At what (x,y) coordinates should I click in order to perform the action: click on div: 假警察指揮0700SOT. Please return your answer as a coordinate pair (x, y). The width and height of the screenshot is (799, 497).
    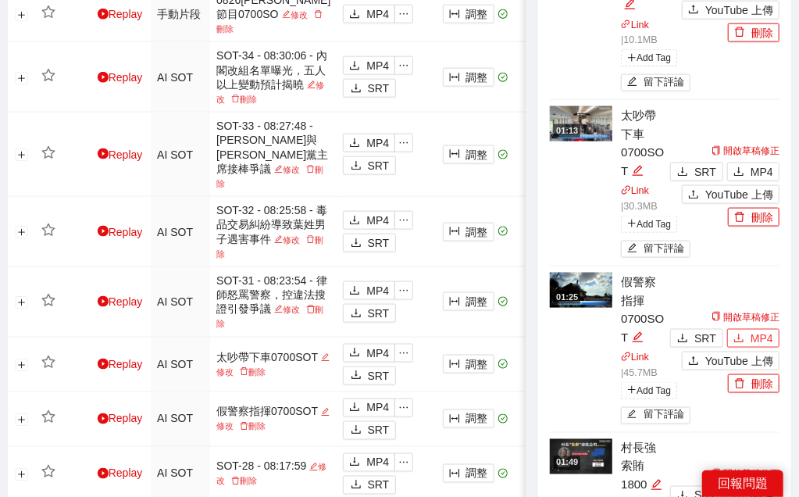
    Looking at the image, I should click on (644, 309).